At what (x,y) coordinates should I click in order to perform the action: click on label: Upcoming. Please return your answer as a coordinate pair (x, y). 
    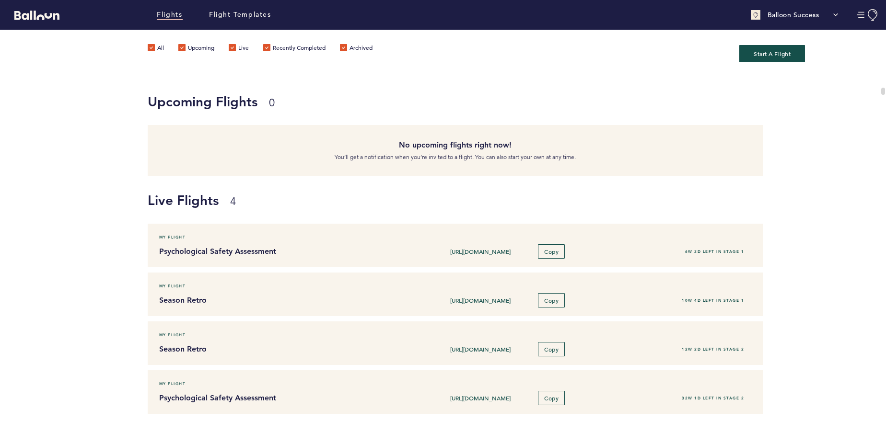
    Looking at the image, I should click on (196, 49).